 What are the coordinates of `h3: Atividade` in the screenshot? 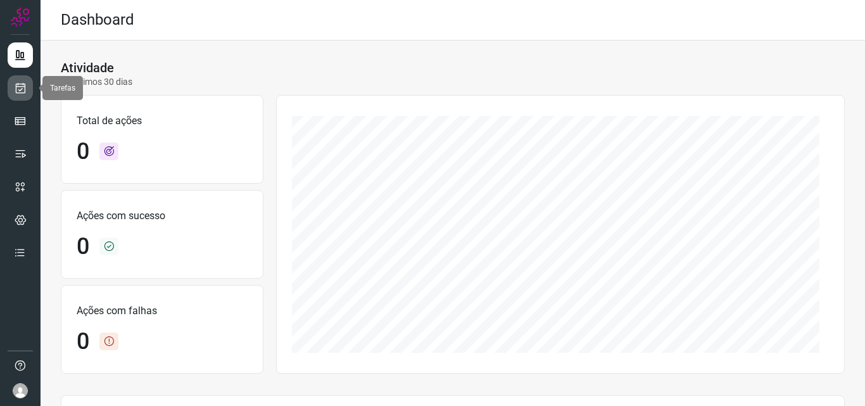 It's located at (87, 68).